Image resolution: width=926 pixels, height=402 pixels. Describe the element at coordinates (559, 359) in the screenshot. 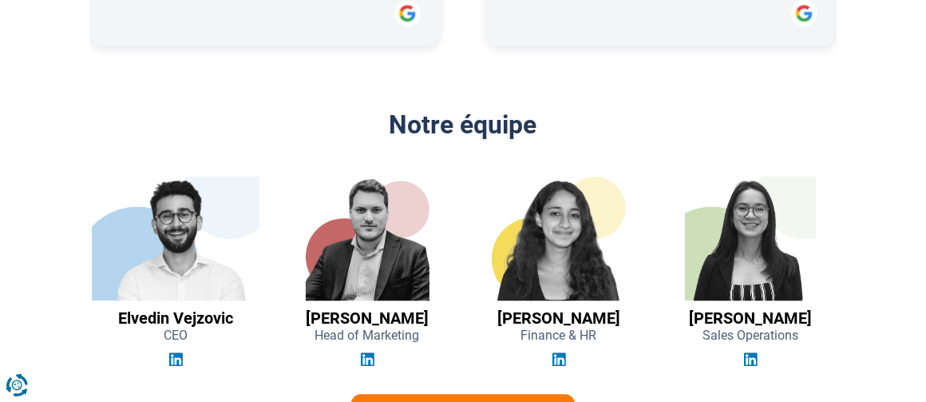

I see `img: Linkedin Jihane El Khyari` at that location.